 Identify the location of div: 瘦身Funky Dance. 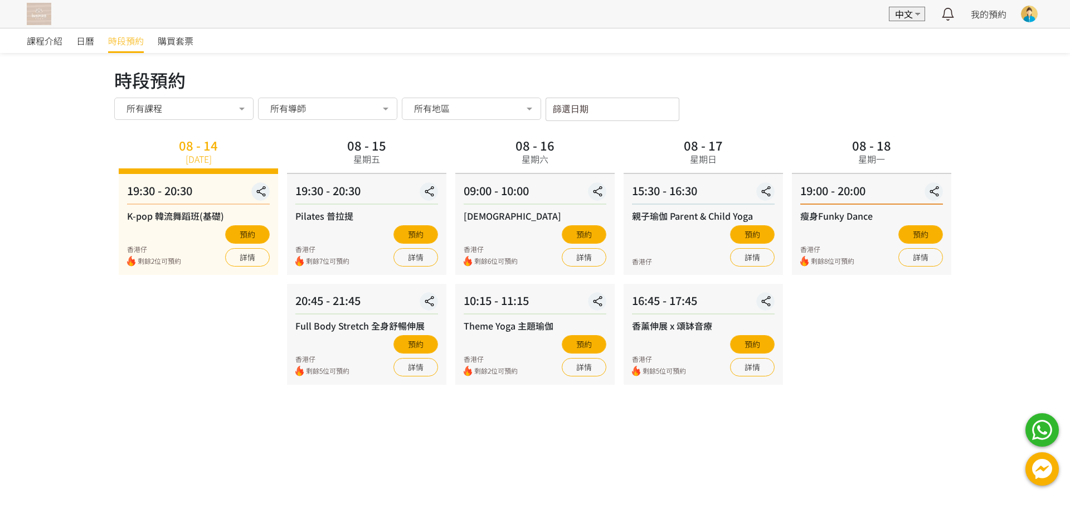
(872, 216).